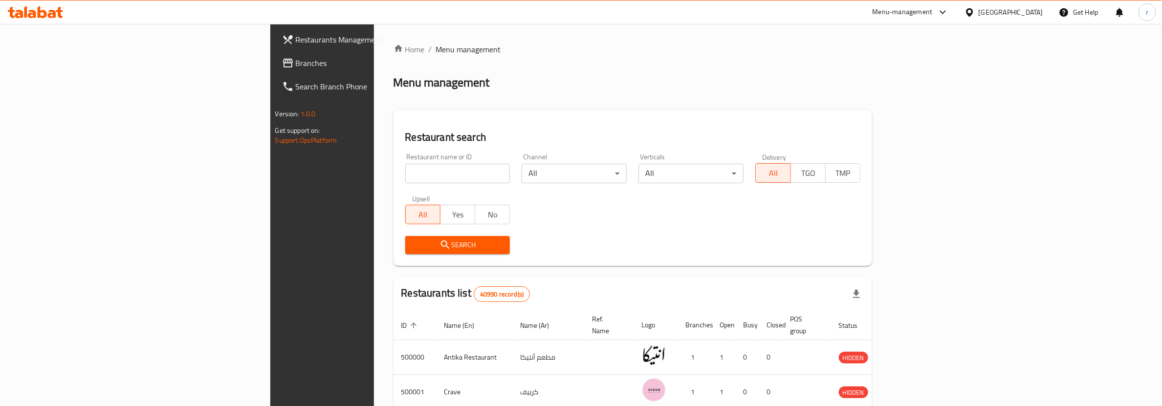 This screenshot has height=406, width=1162. What do you see at coordinates (421, 198) in the screenshot?
I see `label: Upsell` at bounding box center [421, 198].